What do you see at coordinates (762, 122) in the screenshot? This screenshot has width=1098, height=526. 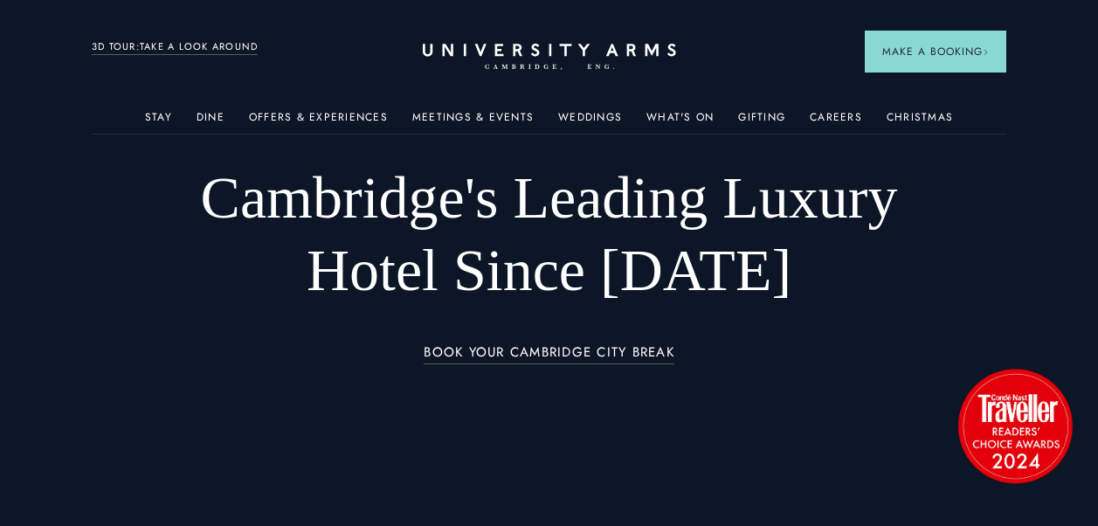 I see `a: Gifting` at bounding box center [762, 122].